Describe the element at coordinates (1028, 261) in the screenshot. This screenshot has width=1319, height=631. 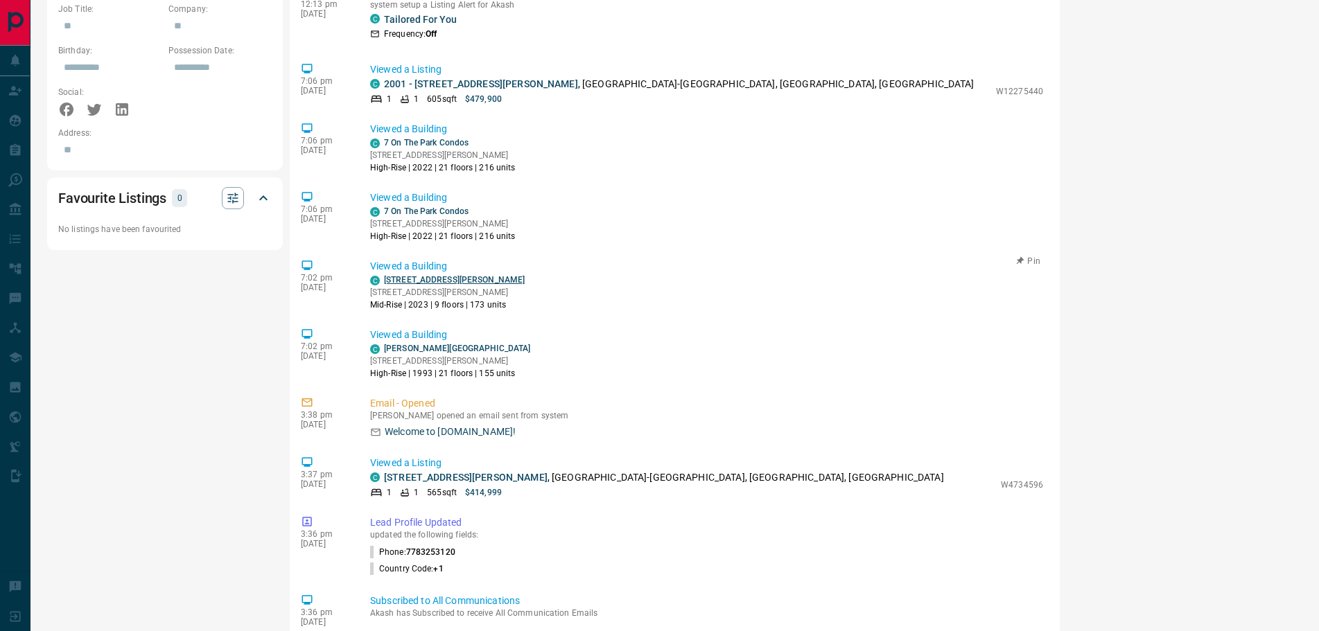
I see `button: Pin` at that location.